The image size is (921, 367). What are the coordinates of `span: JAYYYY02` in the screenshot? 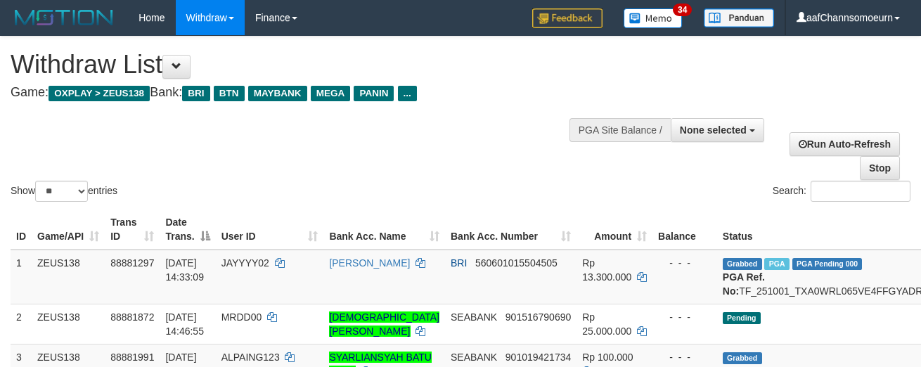 It's located at (245, 263).